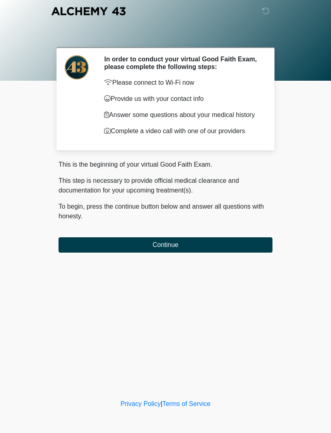 The image size is (331, 433). I want to click on h2: In order to conduct your virtual Good Faith Exam, please complete the following steps:, so click(182, 63).